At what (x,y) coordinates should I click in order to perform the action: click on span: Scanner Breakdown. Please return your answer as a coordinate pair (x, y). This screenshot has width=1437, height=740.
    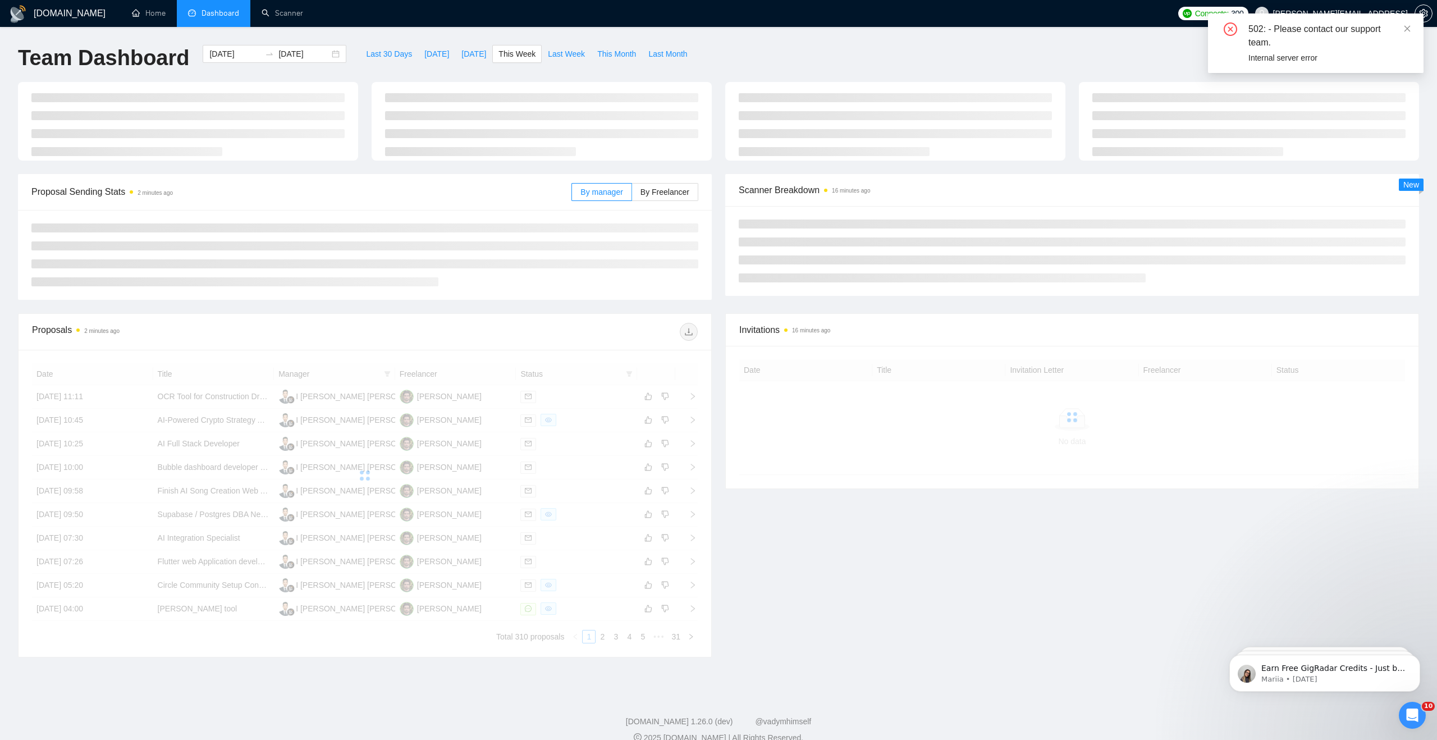
    Looking at the image, I should click on (1072, 190).